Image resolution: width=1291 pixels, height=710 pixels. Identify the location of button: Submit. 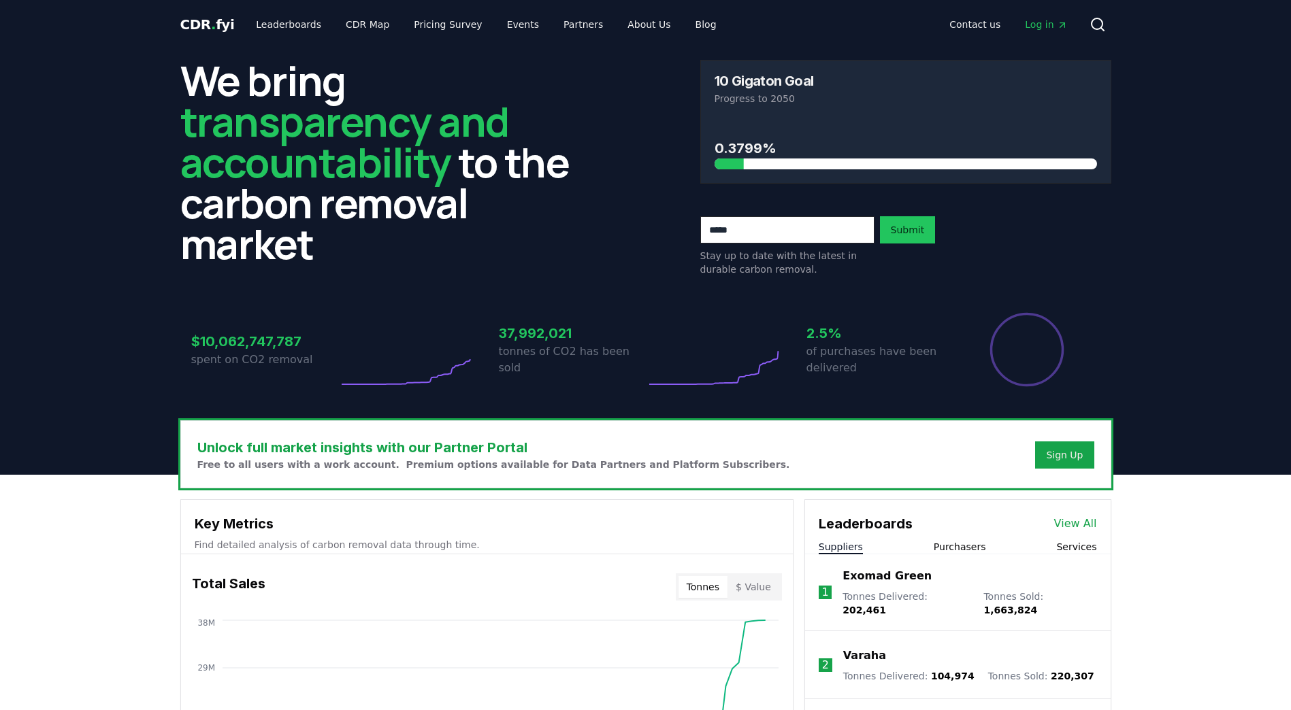
(908, 230).